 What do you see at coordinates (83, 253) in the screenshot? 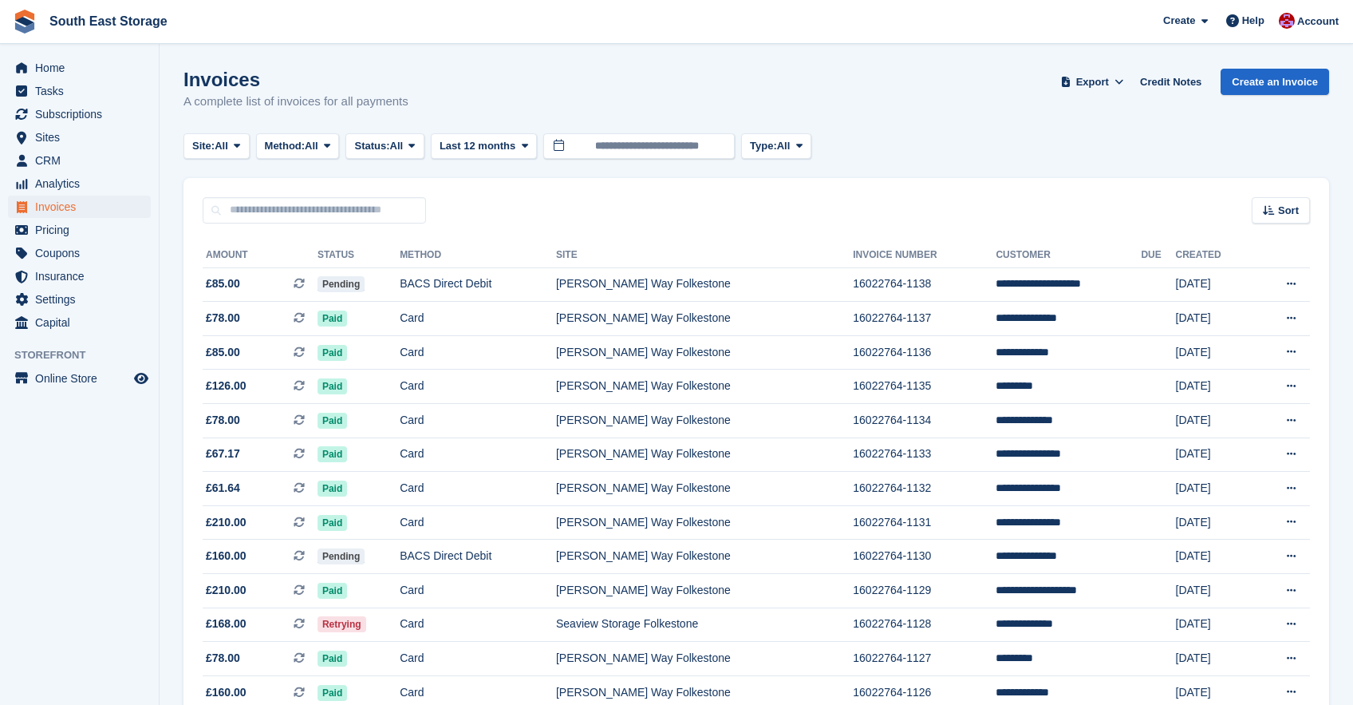
I see `span: Coupons` at bounding box center [83, 253].